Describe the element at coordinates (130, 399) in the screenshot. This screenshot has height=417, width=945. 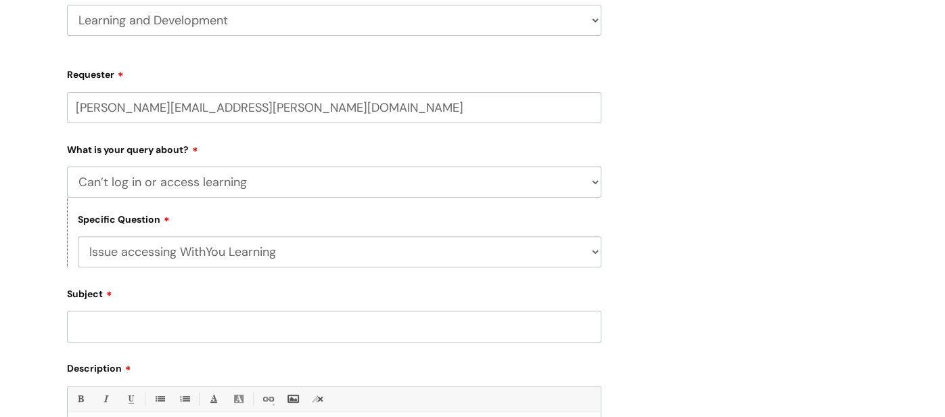
I see `a: Underline(Ctrl-U)` at that location.